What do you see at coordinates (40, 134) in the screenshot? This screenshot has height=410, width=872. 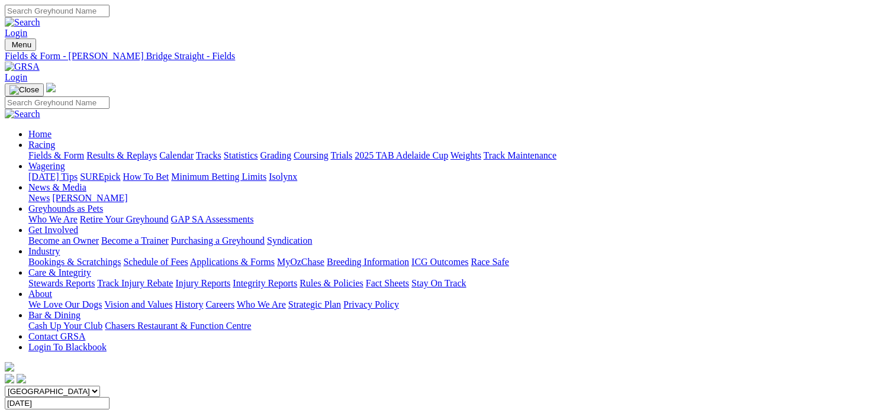 I see `a: Home` at bounding box center [40, 134].